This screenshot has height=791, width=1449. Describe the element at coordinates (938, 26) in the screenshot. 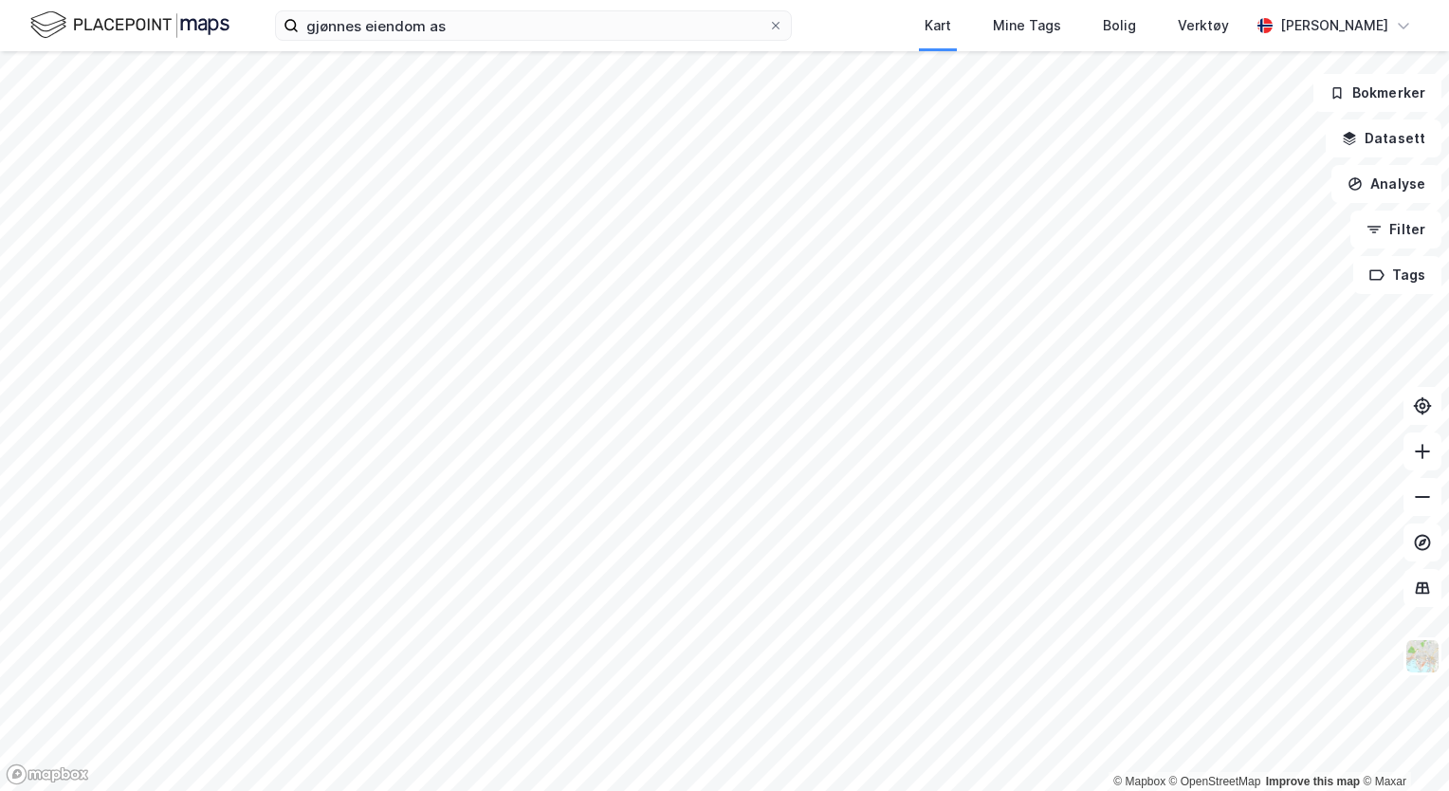

I see `div: Kart` at that location.